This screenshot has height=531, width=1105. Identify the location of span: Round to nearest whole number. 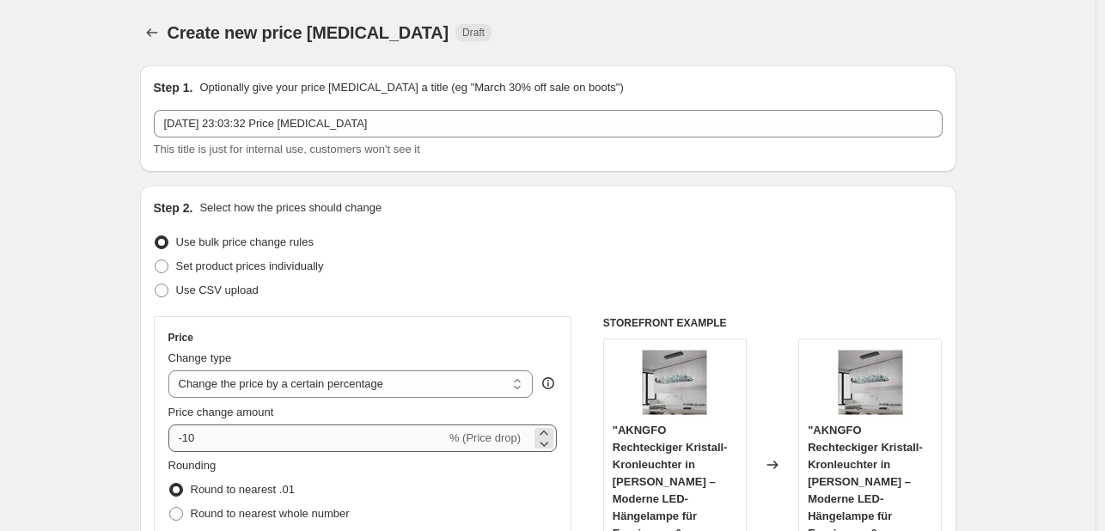
(270, 513).